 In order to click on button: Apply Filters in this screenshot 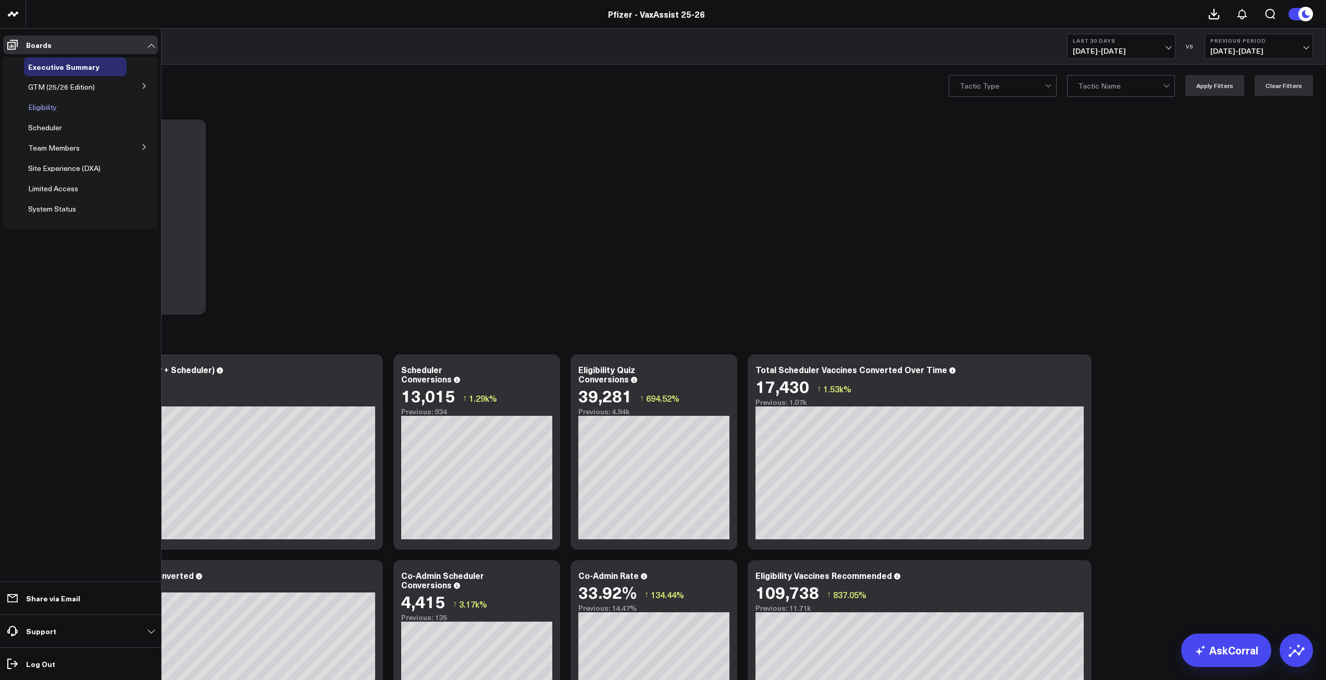, I will do `click(1215, 85)`.